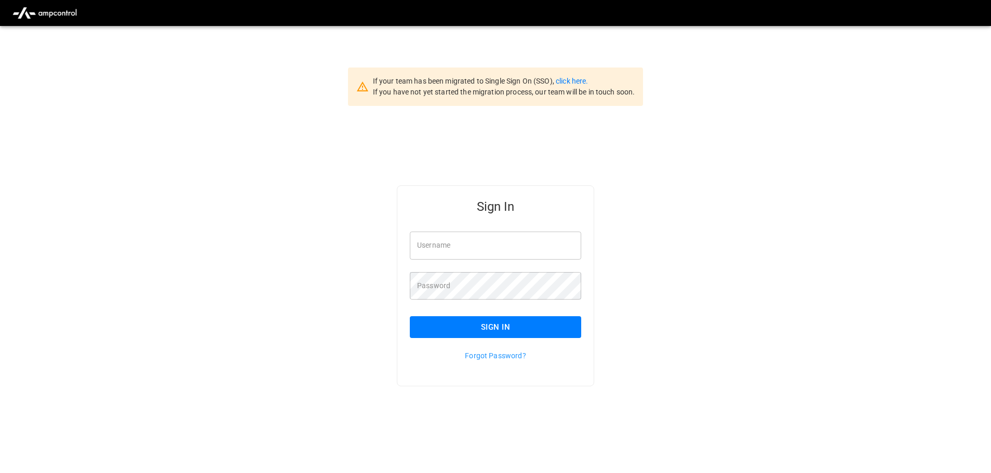 This screenshot has width=991, height=473. I want to click on h5: Sign In, so click(496, 207).